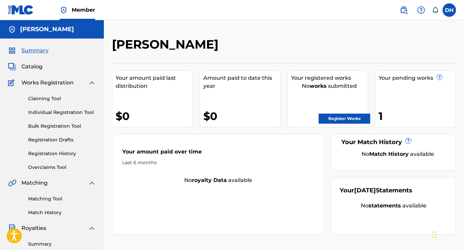  Describe the element at coordinates (447, 234) in the screenshot. I see `div: Chat Widget` at that location.